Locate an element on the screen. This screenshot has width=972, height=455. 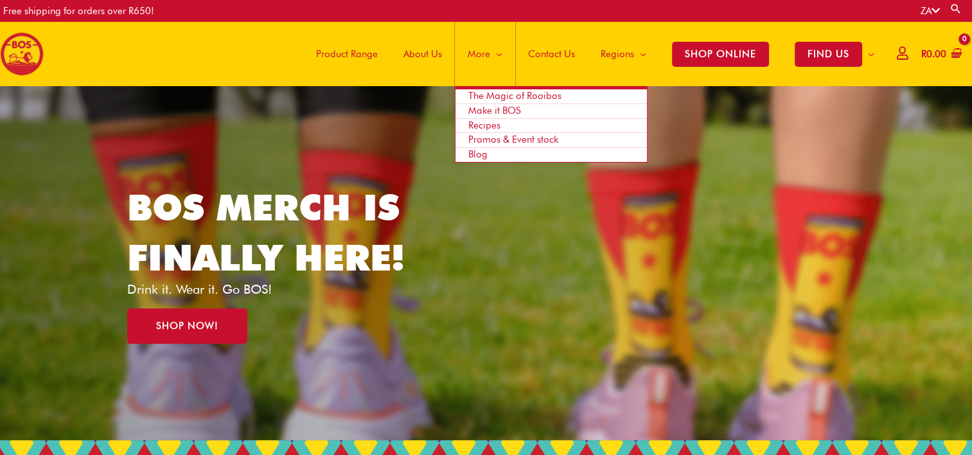
a: More is located at coordinates (485, 54).